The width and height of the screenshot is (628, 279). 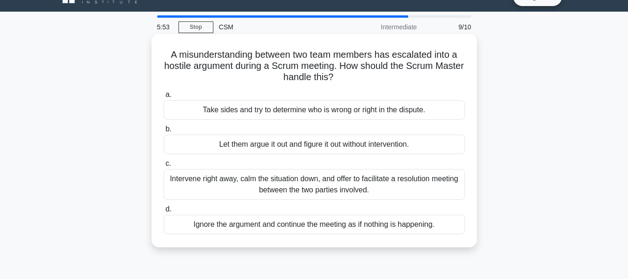 I want to click on div: Intermediate, so click(x=382, y=27).